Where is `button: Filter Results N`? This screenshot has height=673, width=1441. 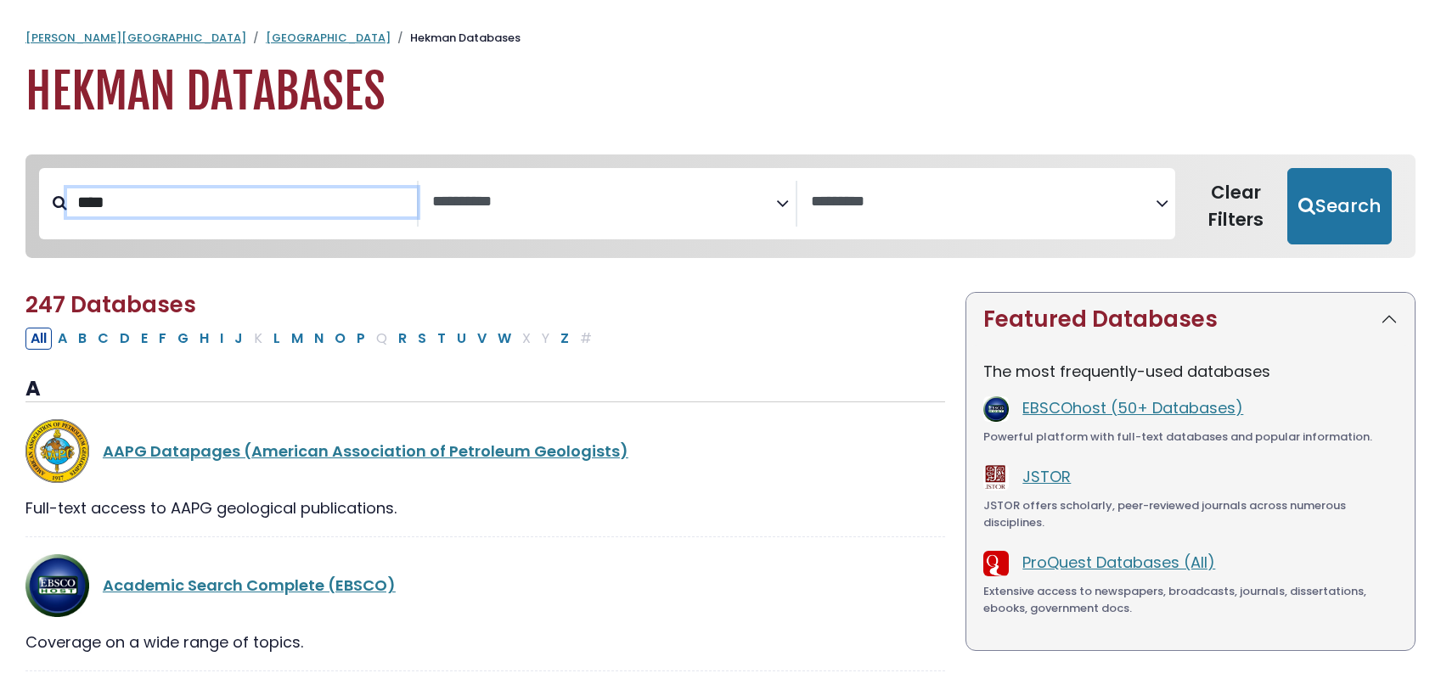
button: Filter Results N is located at coordinates (318, 339).